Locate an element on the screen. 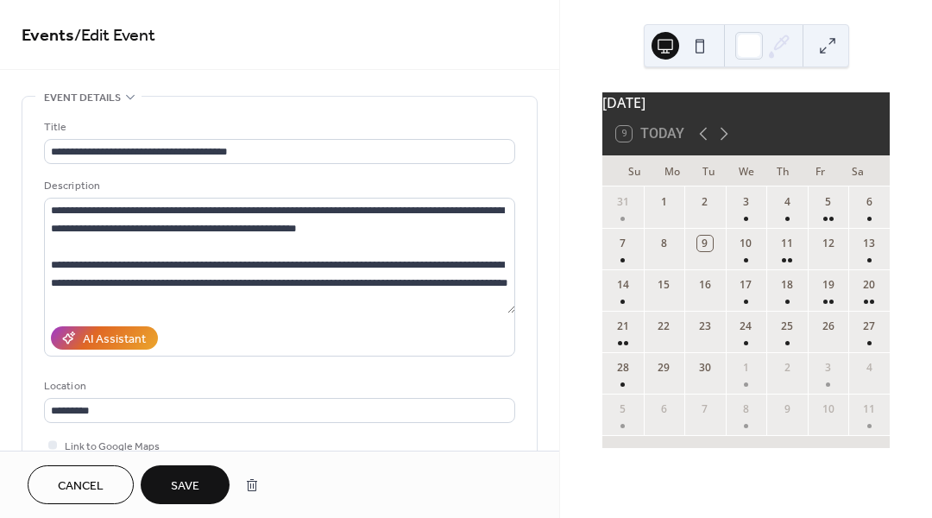 This screenshot has width=932, height=518. div: 14 is located at coordinates (623, 285).